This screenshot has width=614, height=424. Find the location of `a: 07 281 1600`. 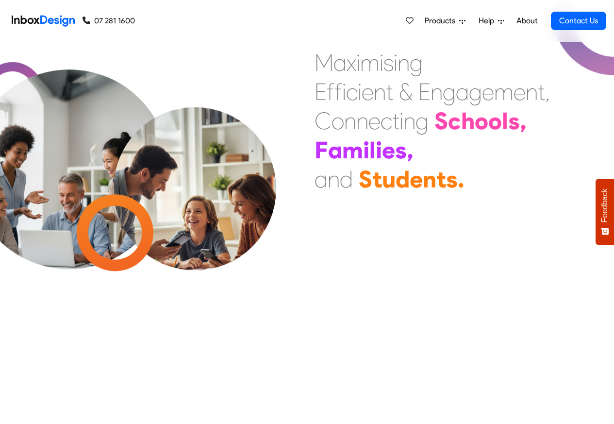

a: 07 281 1600 is located at coordinates (109, 21).